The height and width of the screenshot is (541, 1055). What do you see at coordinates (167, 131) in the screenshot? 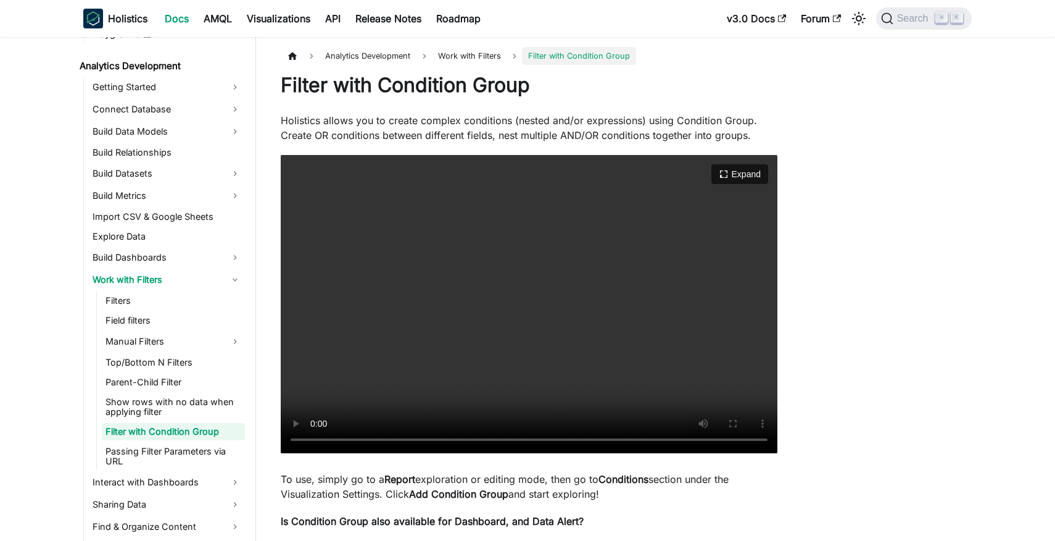
I see `a: Build Data Models` at bounding box center [167, 131].